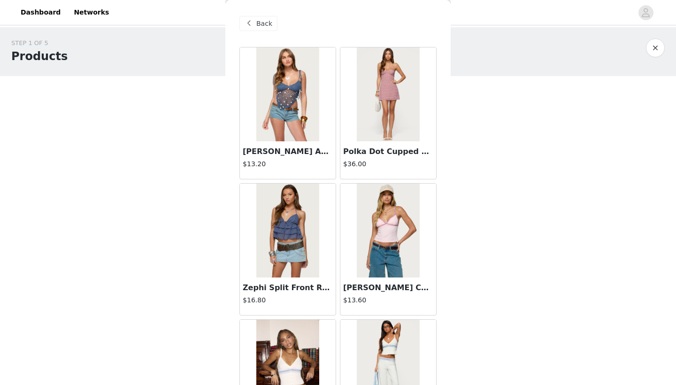  Describe the element at coordinates (39, 43) in the screenshot. I see `div: STEP 1 OF 5` at that location.